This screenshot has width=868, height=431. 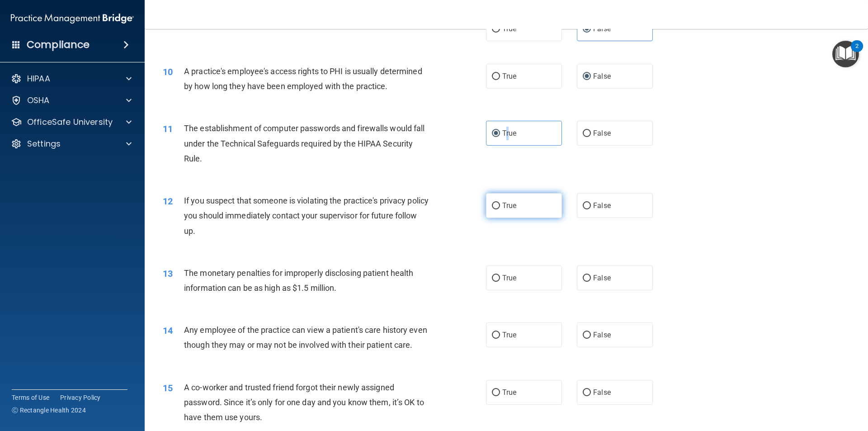 I want to click on span: 13, so click(x=168, y=273).